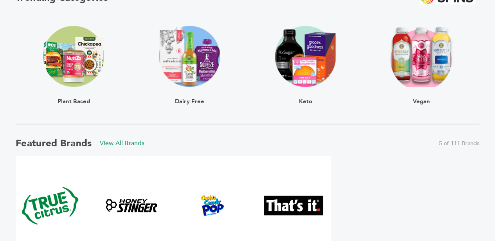  What do you see at coordinates (189, 56) in the screenshot?
I see `img: claim_dairy_free Trending Image` at bounding box center [189, 56].